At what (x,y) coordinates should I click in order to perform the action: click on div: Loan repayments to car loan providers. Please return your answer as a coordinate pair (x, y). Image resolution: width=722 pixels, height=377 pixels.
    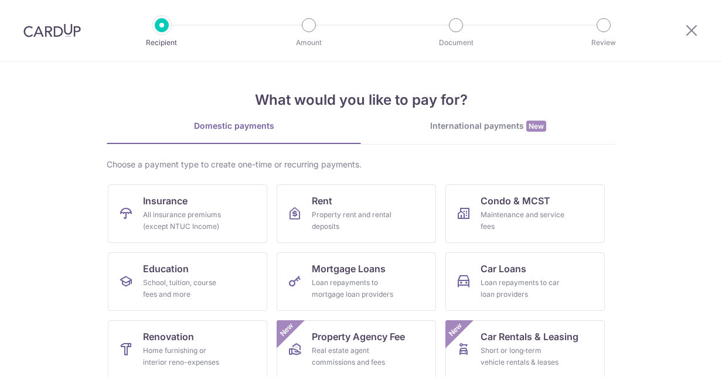
    Looking at the image, I should click on (523, 289).